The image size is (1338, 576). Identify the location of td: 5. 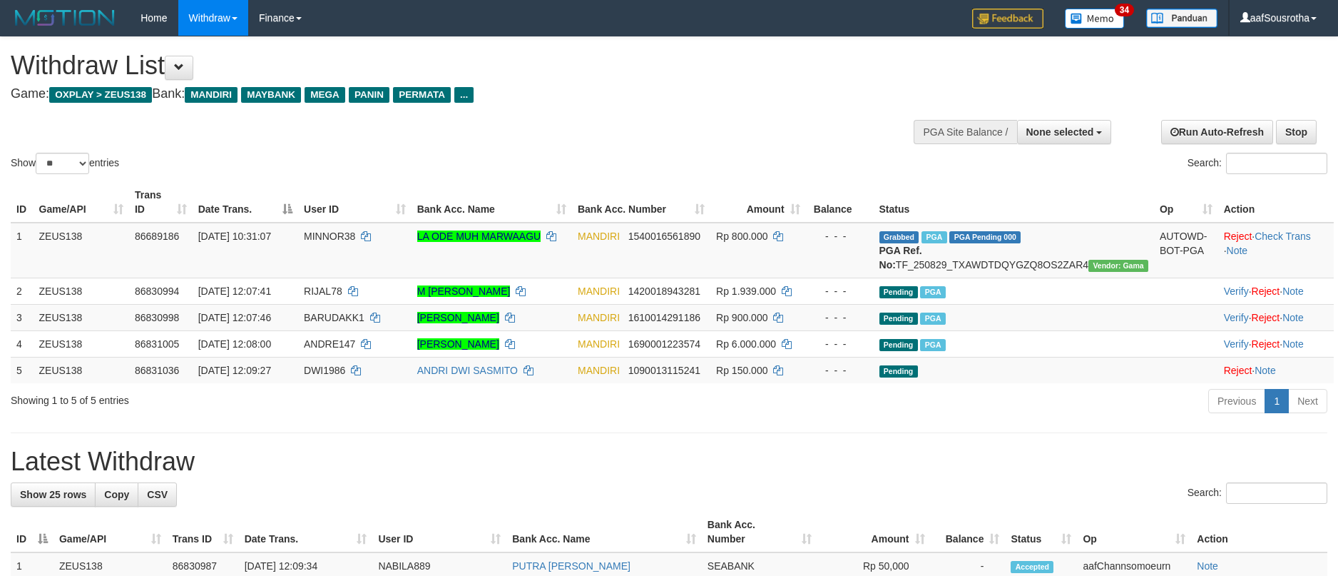
(22, 370).